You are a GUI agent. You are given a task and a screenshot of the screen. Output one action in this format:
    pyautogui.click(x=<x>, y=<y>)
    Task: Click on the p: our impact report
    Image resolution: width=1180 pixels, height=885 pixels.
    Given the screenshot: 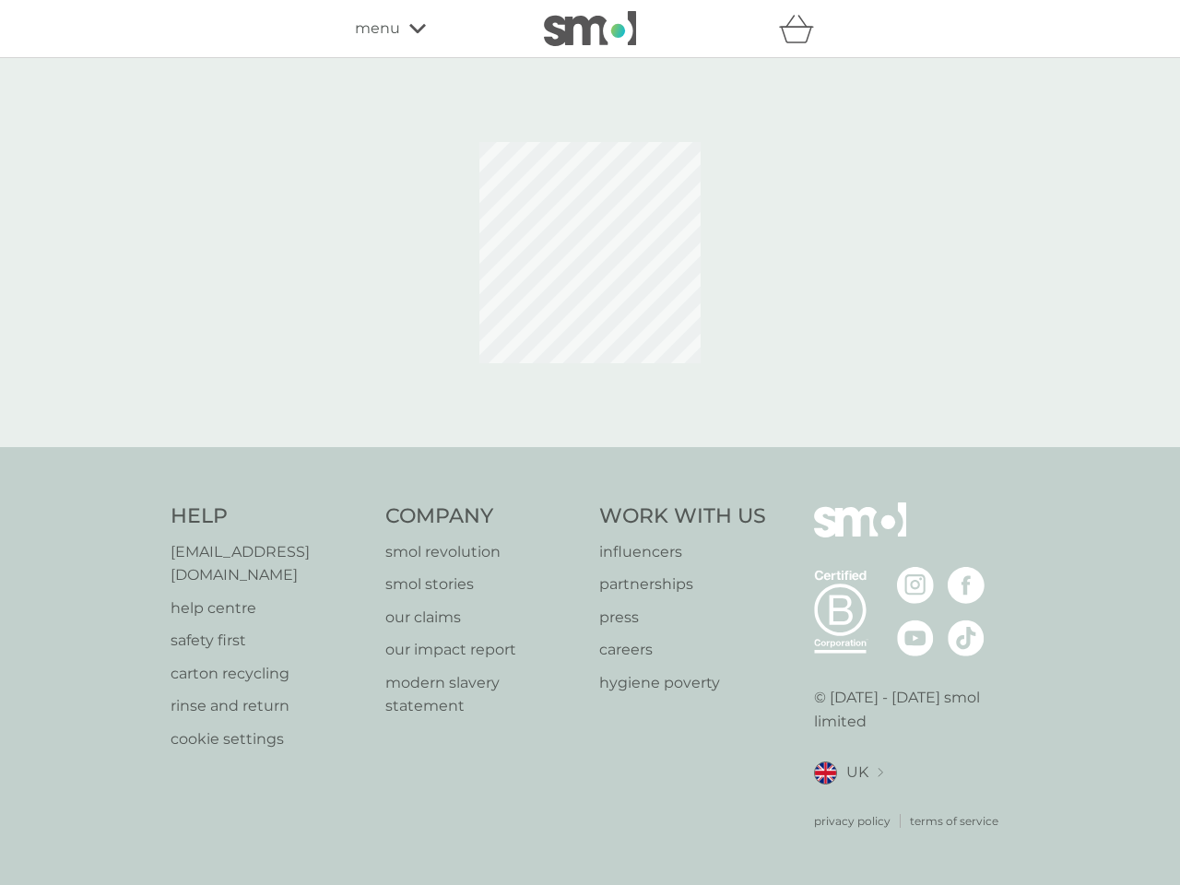 What is the action you would take?
    pyautogui.click(x=483, y=650)
    